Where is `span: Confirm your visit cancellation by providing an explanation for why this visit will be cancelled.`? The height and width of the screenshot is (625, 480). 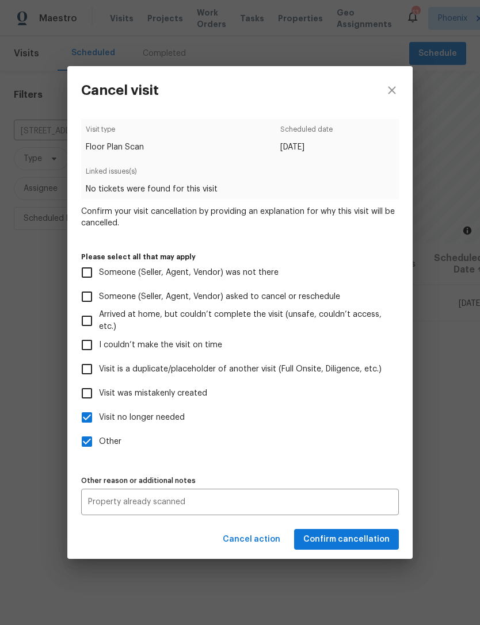
span: Confirm your visit cancellation by providing an explanation for why this visit will be cancelled. is located at coordinates (240, 217).